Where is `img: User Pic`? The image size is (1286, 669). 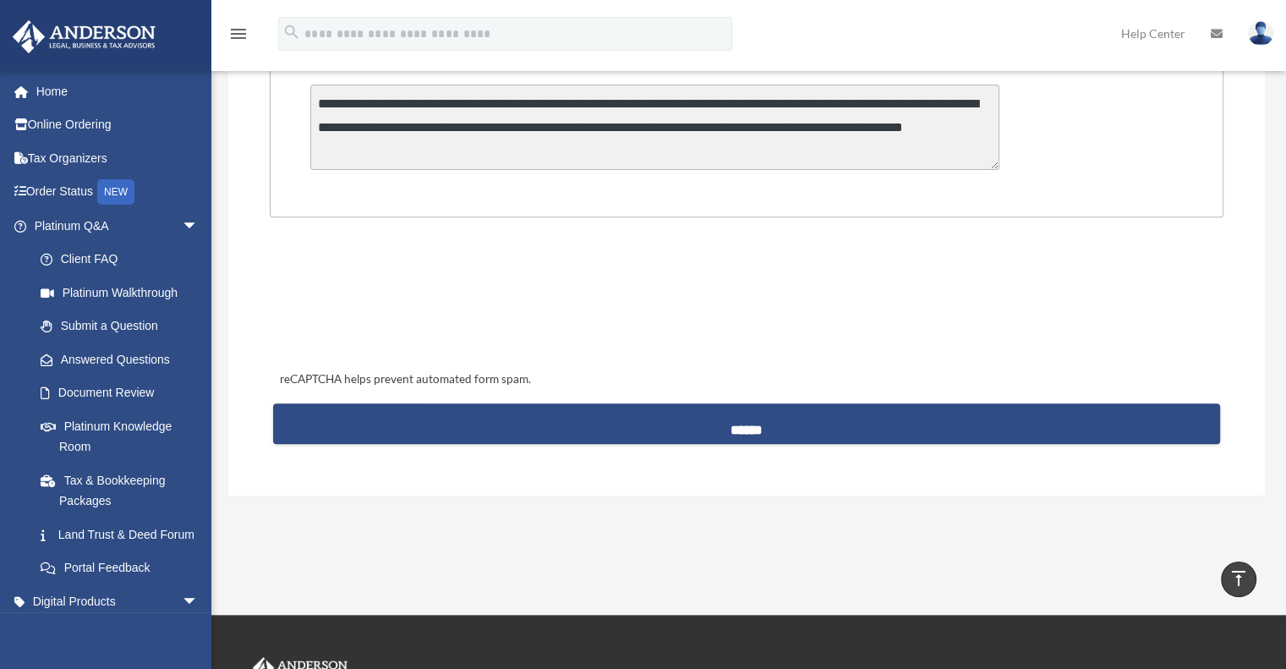
img: User Pic is located at coordinates (1261, 33).